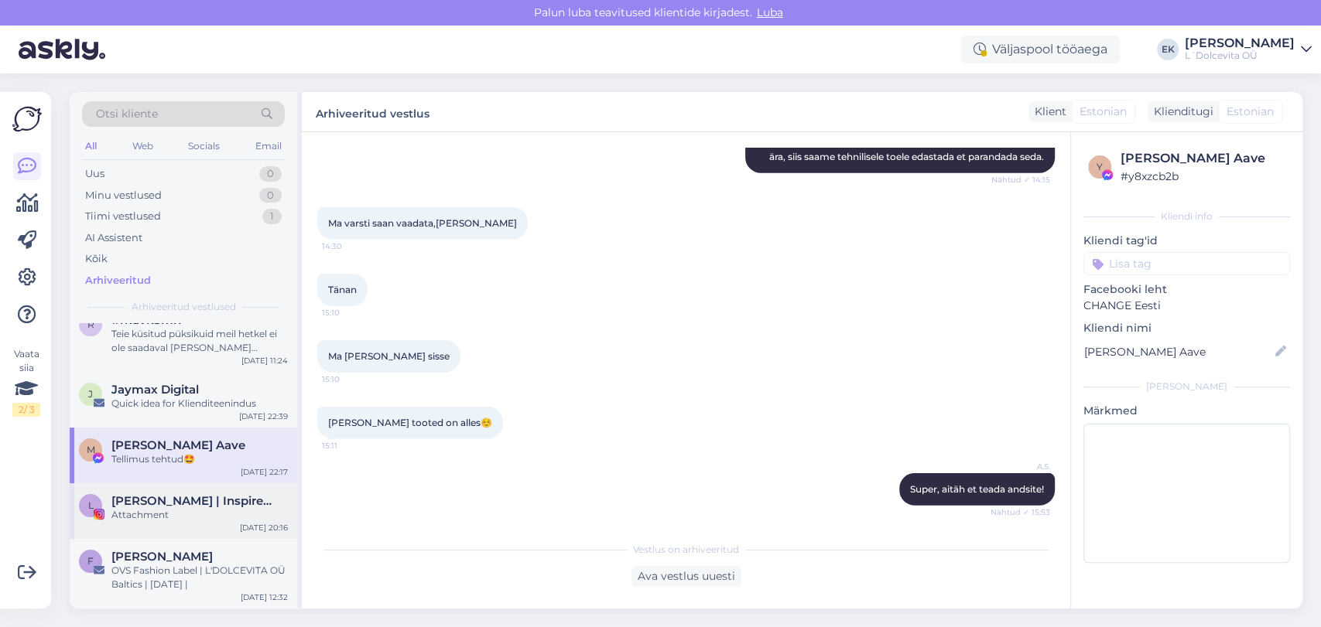  Describe the element at coordinates (350, 446) in the screenshot. I see `span: 15:11` at that location.